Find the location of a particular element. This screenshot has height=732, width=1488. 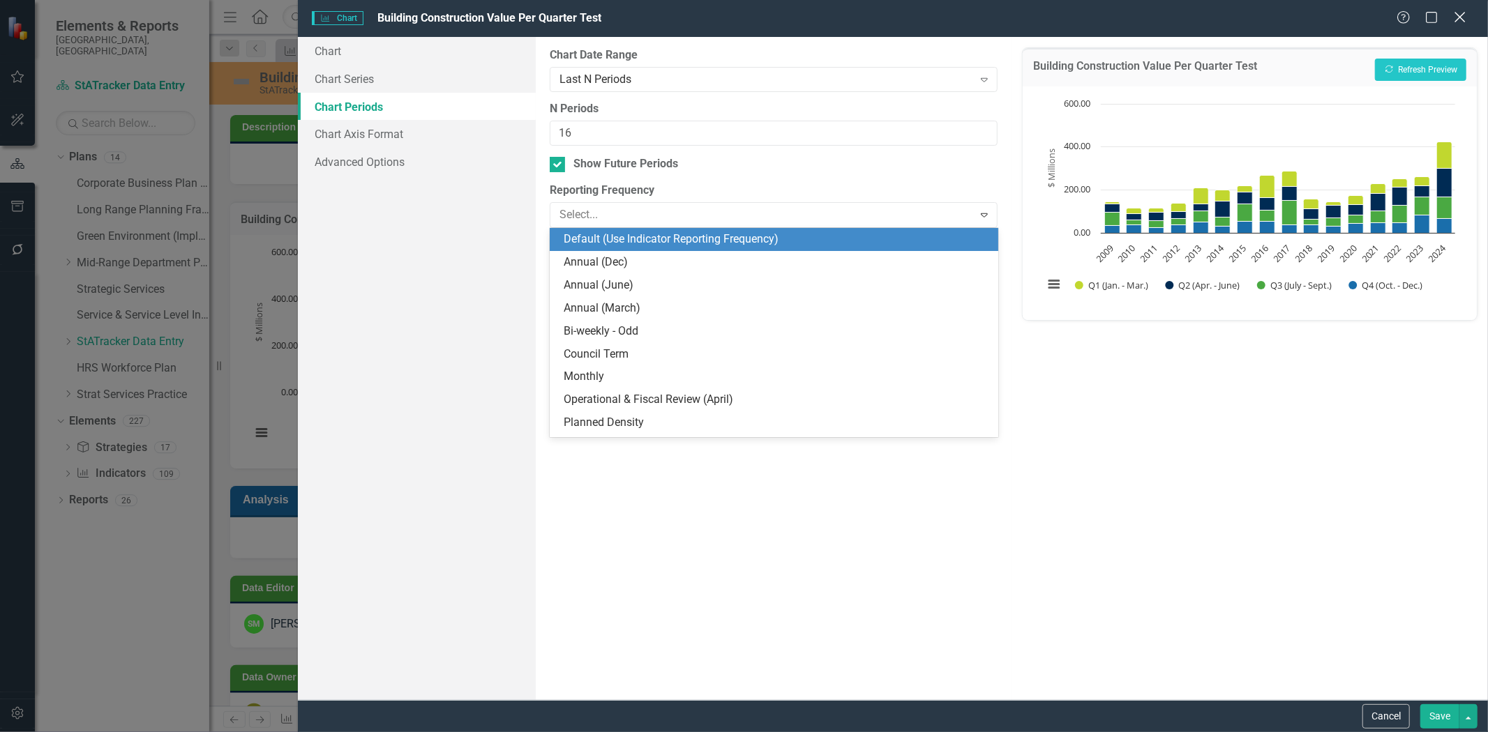

text: Q2 (Apr. - June) is located at coordinates (1209, 285).